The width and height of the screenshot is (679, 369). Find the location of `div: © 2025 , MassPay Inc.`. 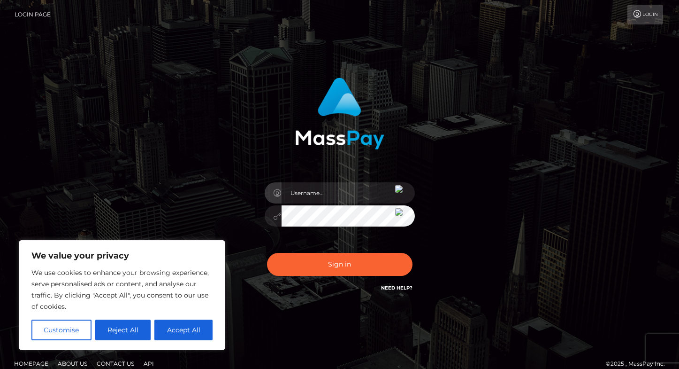

div: © 2025 , MassPay Inc. is located at coordinates (639, 363).